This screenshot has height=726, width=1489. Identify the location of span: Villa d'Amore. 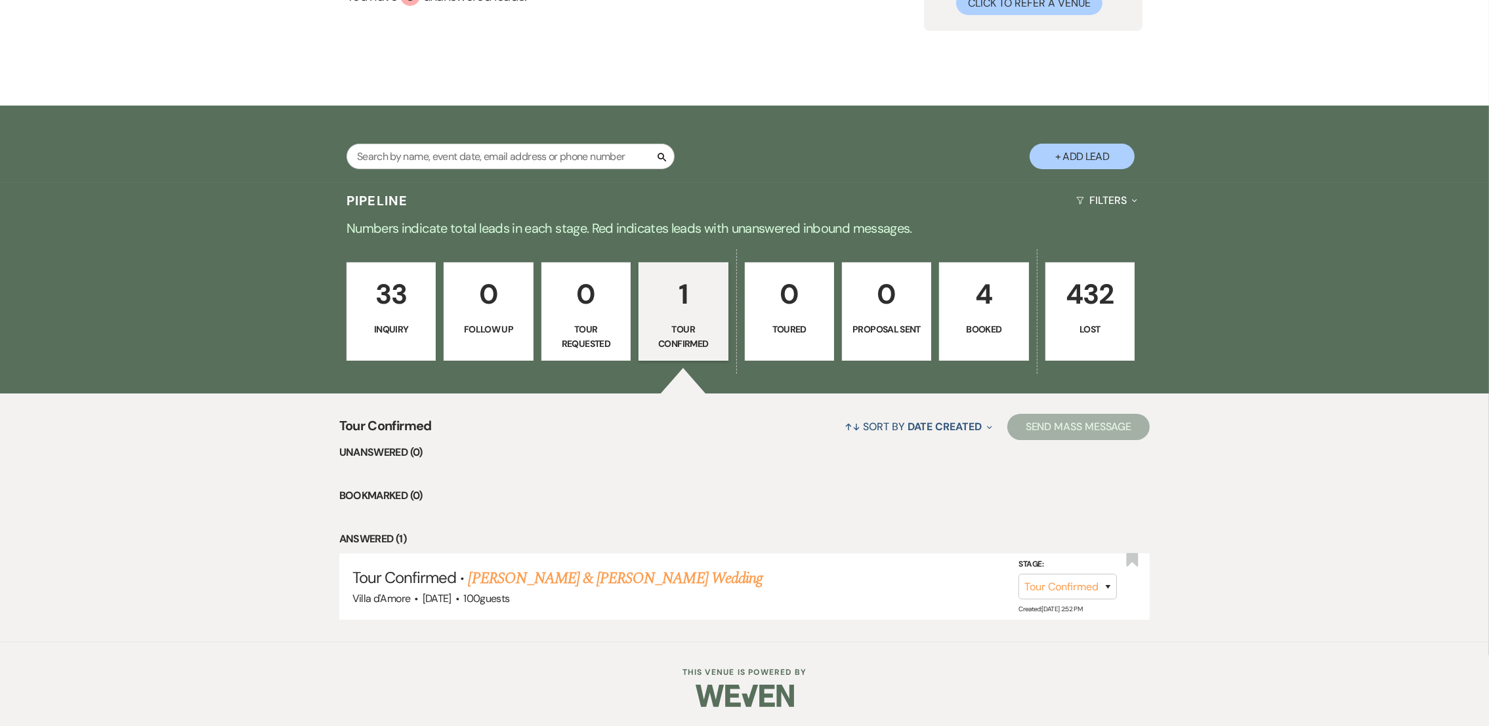
(381, 598).